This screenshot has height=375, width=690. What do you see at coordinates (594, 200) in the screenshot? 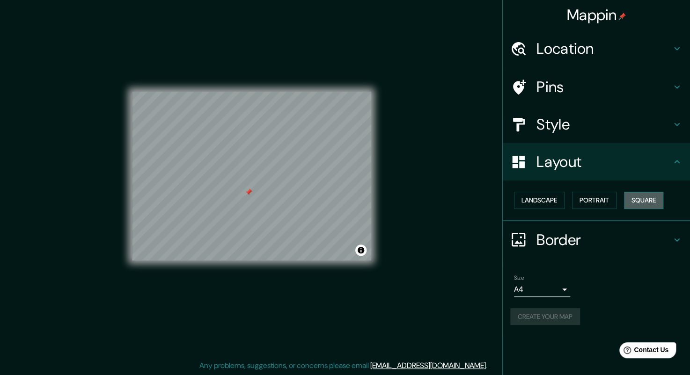
I see `button: Portrait` at bounding box center [594, 200].